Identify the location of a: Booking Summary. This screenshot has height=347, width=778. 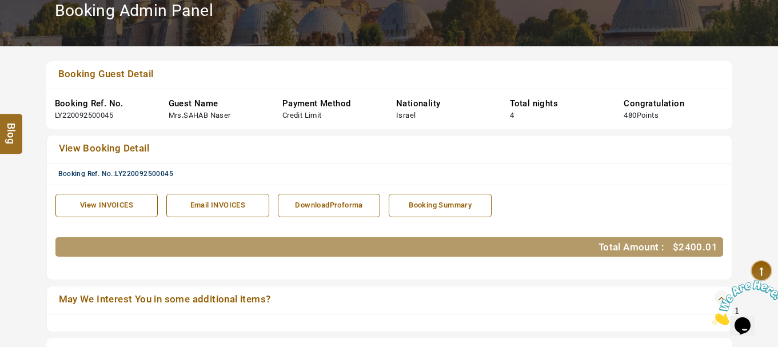
(440, 205).